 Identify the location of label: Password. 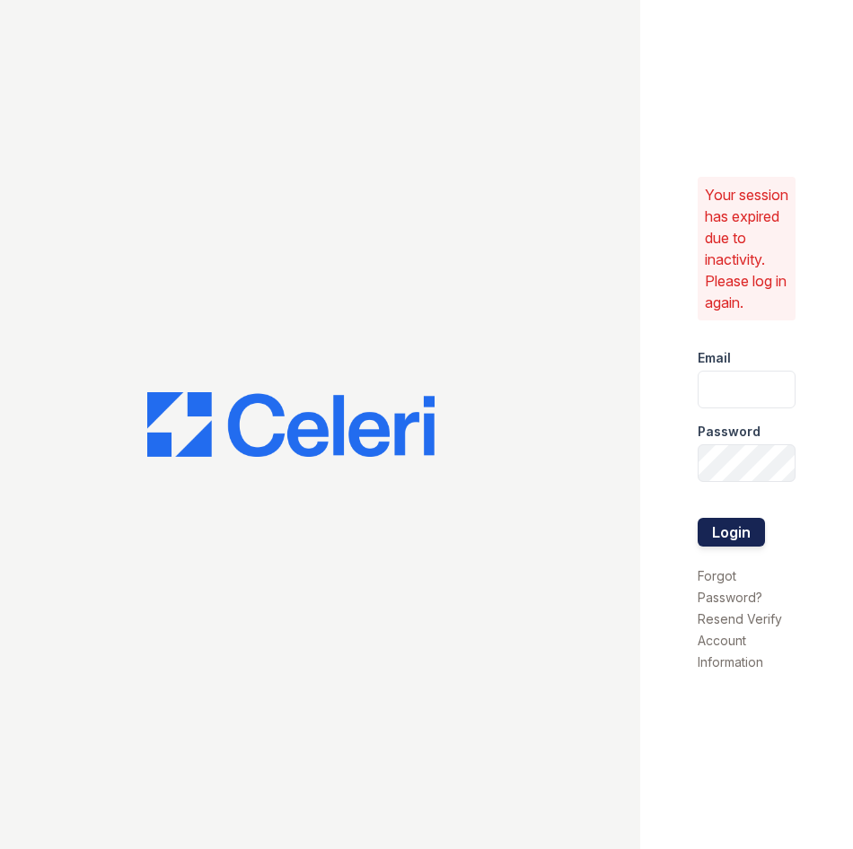
(729, 432).